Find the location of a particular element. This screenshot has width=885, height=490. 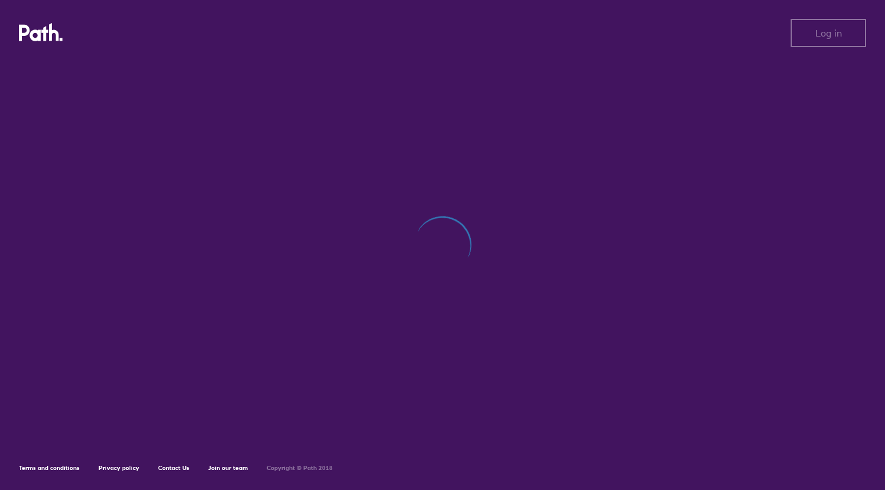

a: Contact Us is located at coordinates (173, 468).